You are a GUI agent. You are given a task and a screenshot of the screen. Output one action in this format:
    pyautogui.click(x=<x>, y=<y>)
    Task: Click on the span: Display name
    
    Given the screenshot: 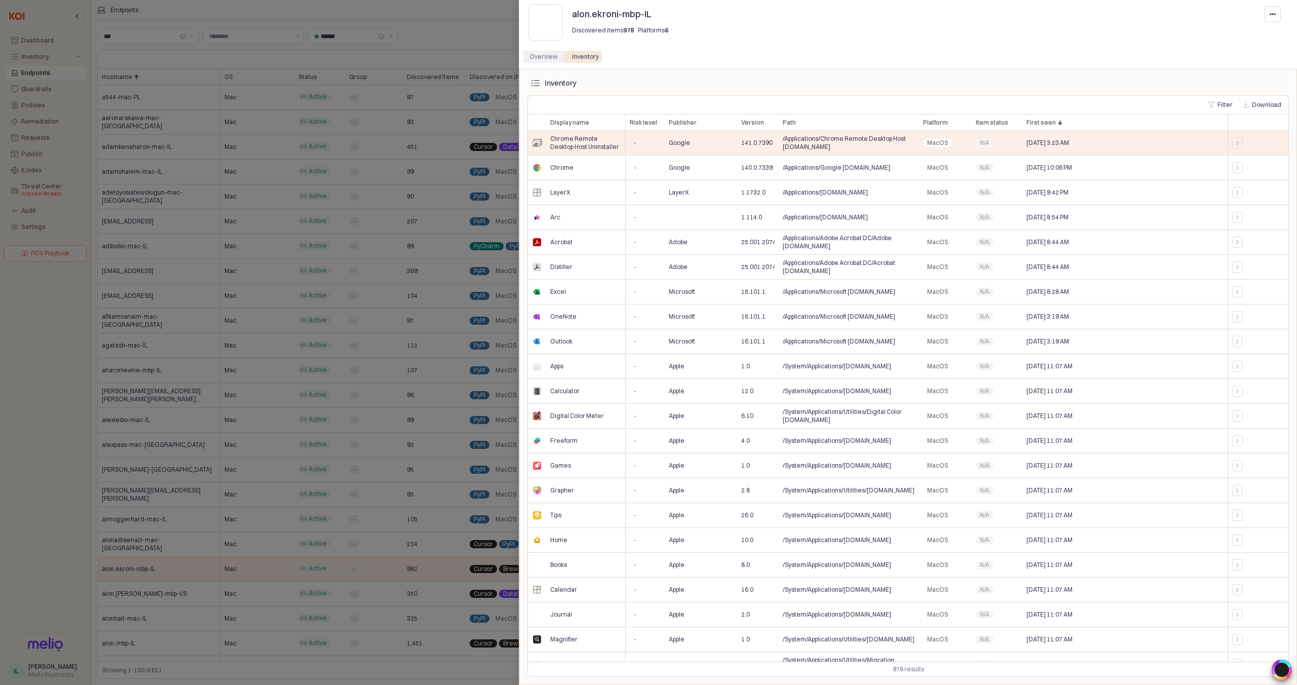 What is the action you would take?
    pyautogui.click(x=570, y=123)
    